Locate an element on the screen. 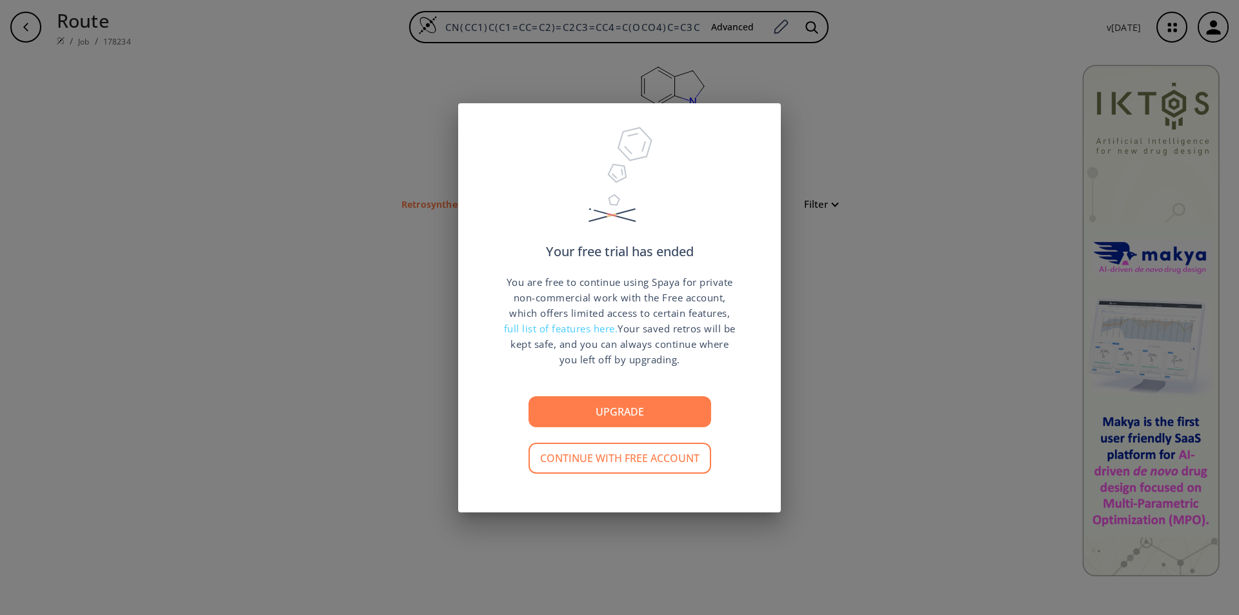 This screenshot has width=1239, height=615. button: Upgrade is located at coordinates (620, 412).